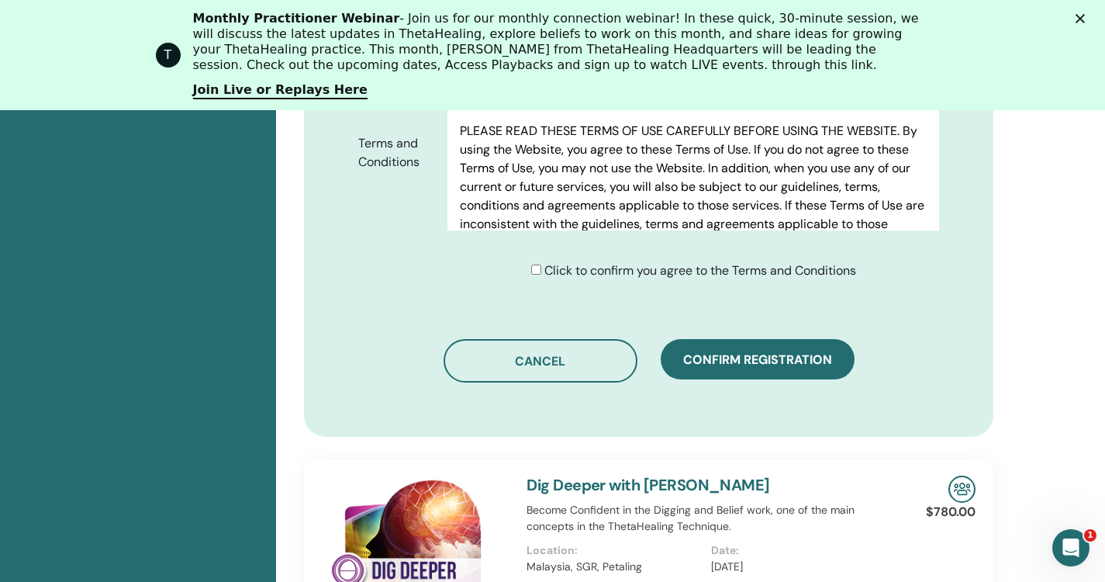  I want to click on img: In-Person Seminar, so click(962, 489).